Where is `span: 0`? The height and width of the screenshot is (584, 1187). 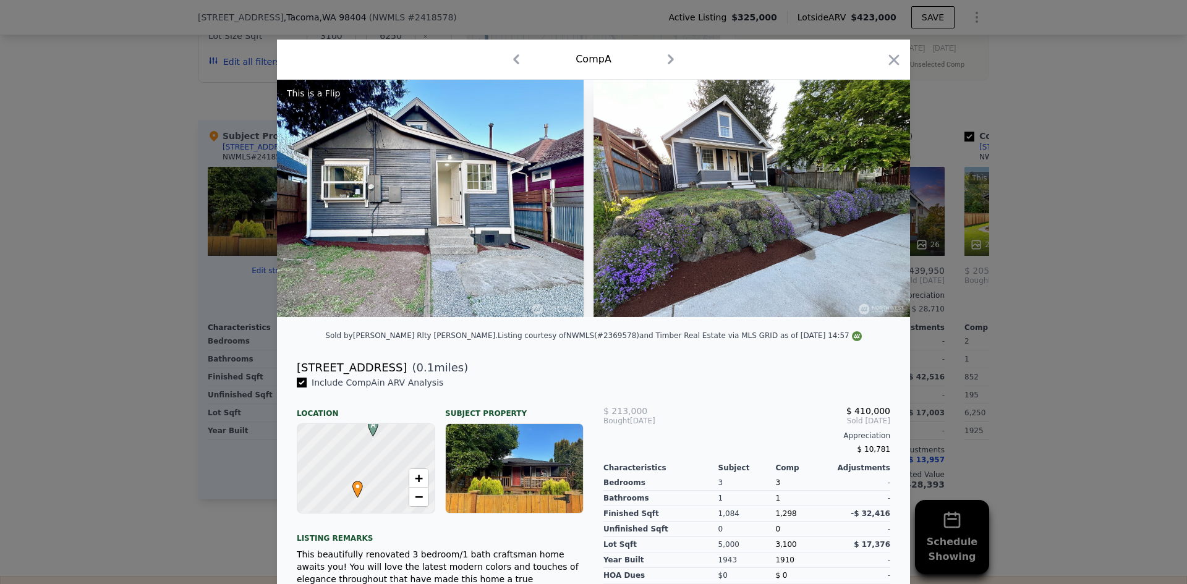 span: 0 is located at coordinates (777, 529).